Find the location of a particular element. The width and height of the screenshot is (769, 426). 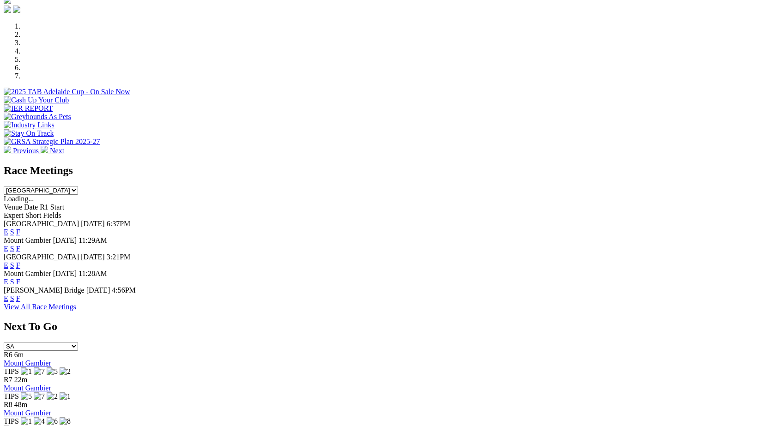

a: Next is located at coordinates (52, 150).